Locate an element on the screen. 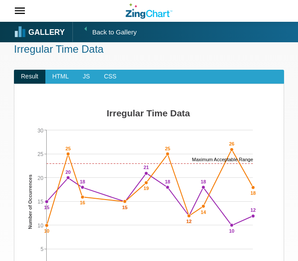 The image size is (298, 261). h1: Irregular Time Data is located at coordinates (149, 49).